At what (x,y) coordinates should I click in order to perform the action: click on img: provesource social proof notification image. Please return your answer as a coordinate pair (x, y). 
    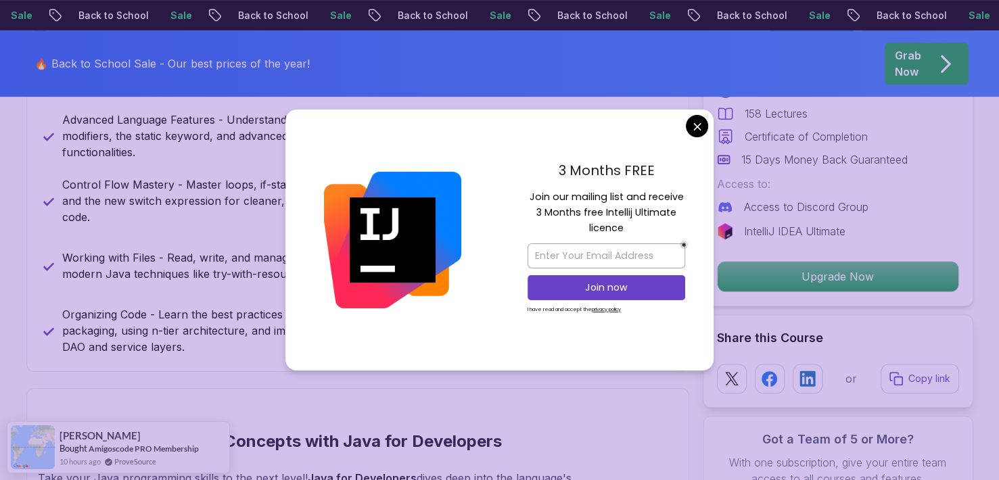
    Looking at the image, I should click on (32, 447).